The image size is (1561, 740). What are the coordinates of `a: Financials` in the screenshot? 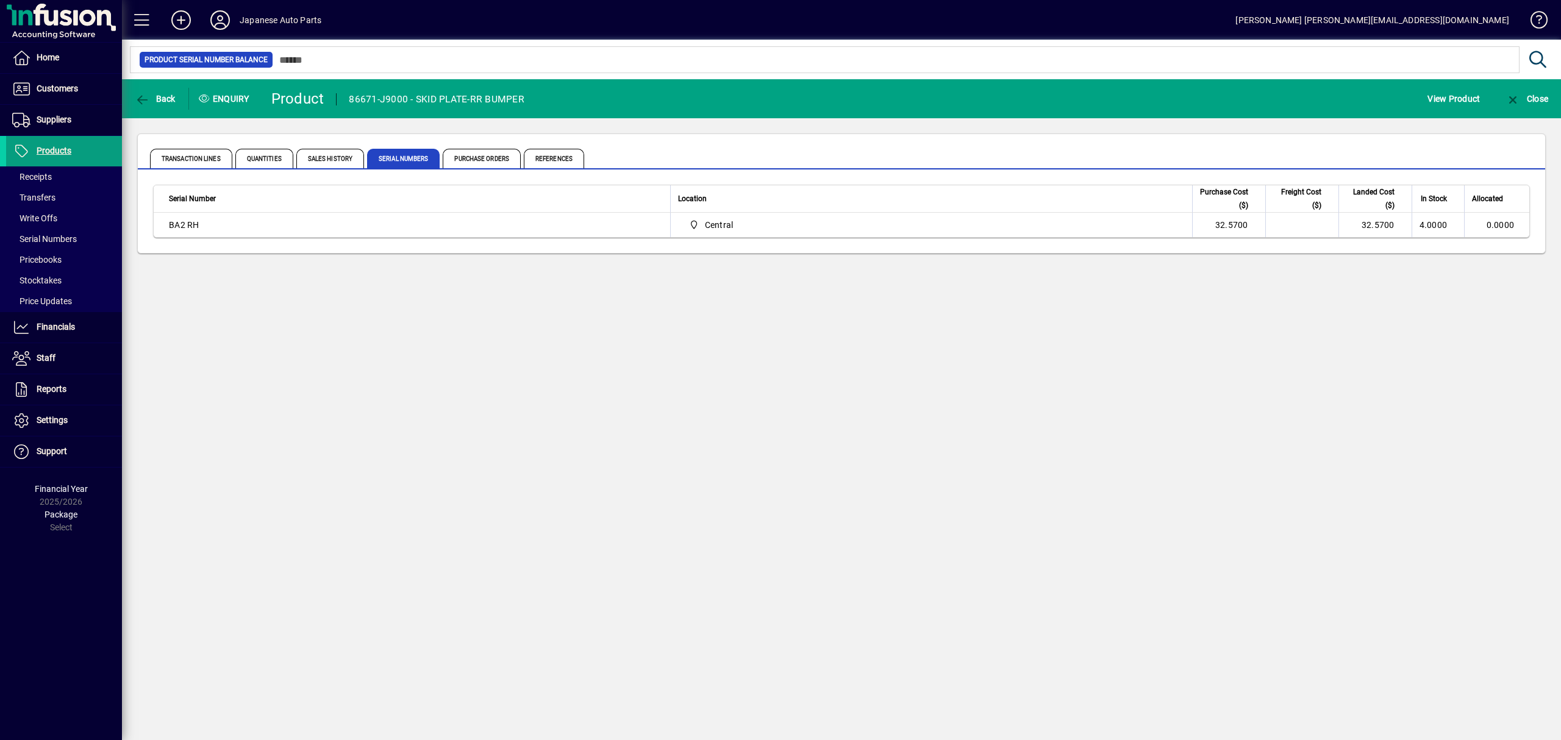 It's located at (64, 328).